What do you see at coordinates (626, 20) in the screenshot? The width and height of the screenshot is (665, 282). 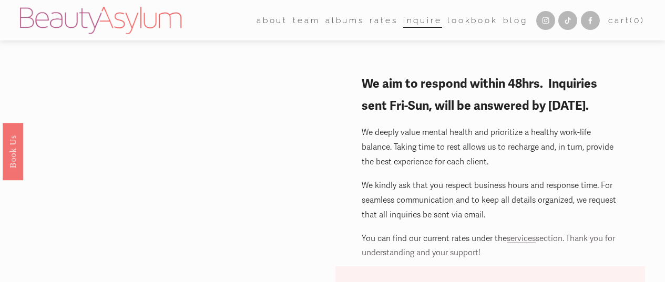 I see `a: 0 items in cart` at bounding box center [626, 20].